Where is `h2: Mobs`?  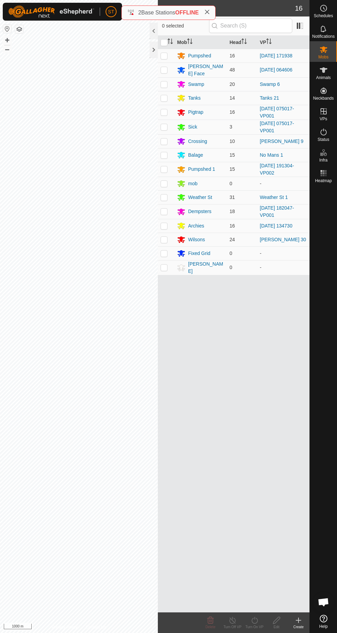 h2: Mobs is located at coordinates (228, 8).